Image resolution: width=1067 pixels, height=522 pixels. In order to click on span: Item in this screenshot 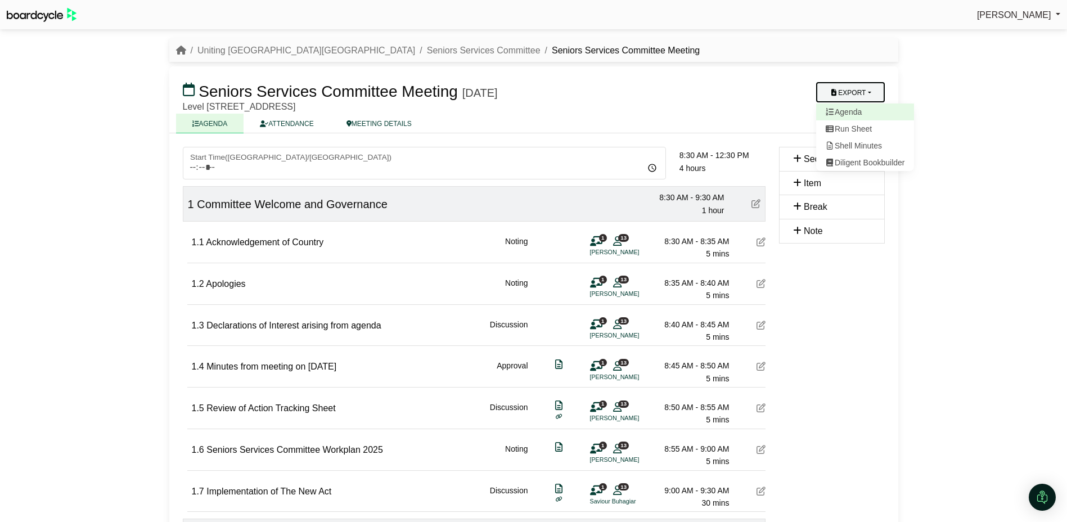, I will do `click(812, 183)`.